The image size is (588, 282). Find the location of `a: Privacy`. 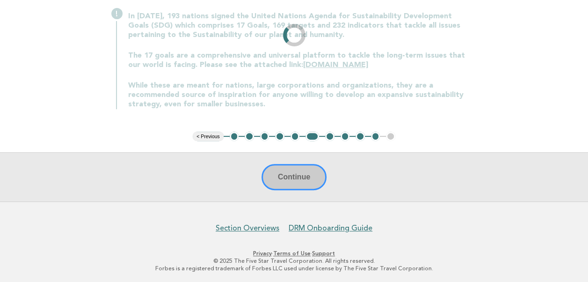

a: Privacy is located at coordinates (262, 253).